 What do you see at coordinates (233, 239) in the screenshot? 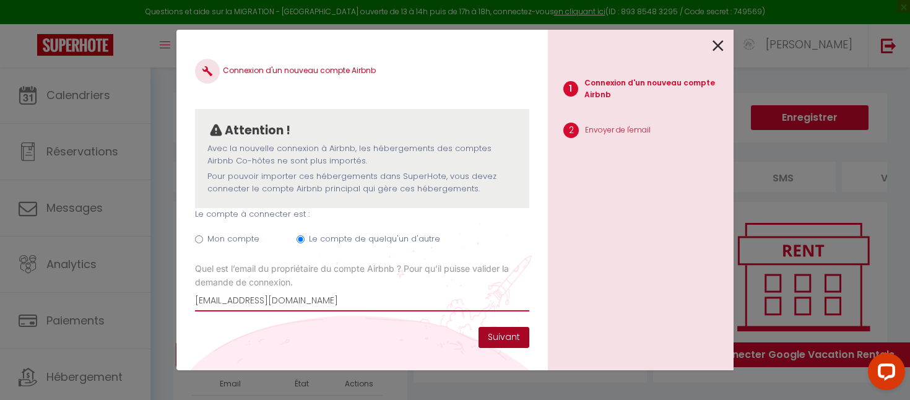
I see `label: Mon compte` at bounding box center [233, 239].